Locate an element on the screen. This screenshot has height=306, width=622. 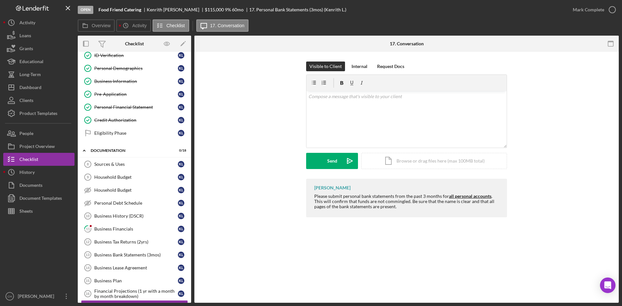
button: Educational is located at coordinates (39, 62).